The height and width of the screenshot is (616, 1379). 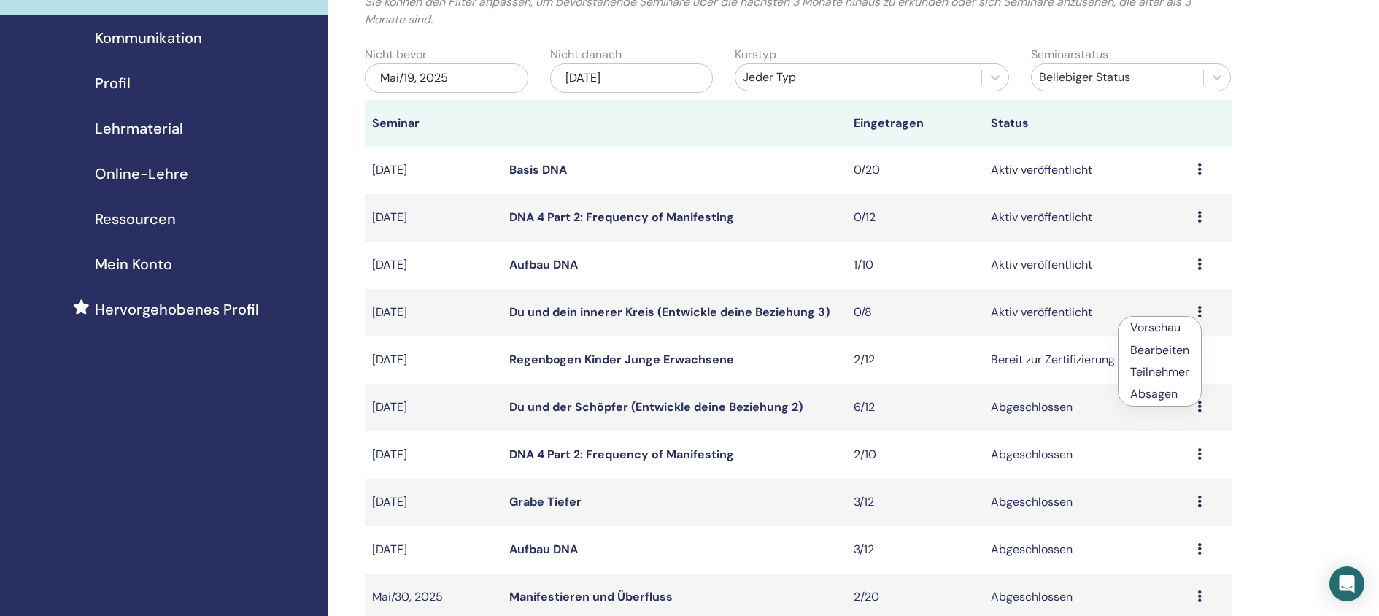 I want to click on a: Vorschau, so click(x=1155, y=327).